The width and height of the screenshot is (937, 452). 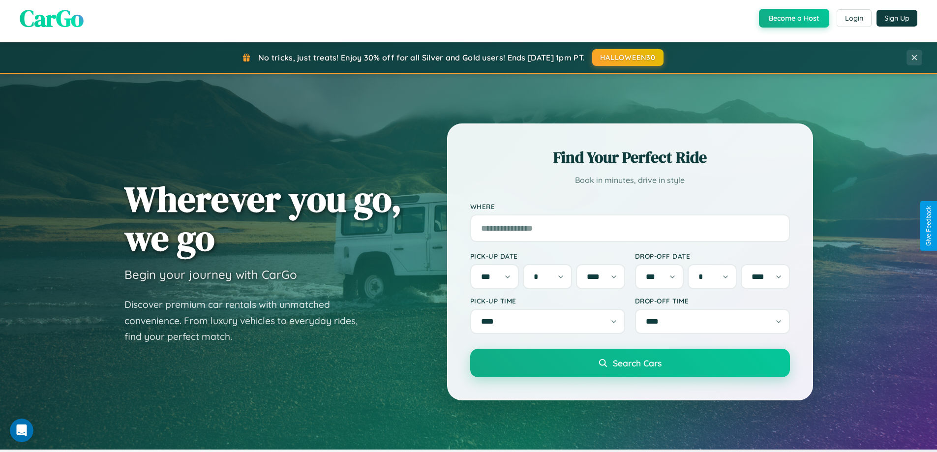 What do you see at coordinates (547, 300) in the screenshot?
I see `label: Pick-up Time` at bounding box center [547, 300].